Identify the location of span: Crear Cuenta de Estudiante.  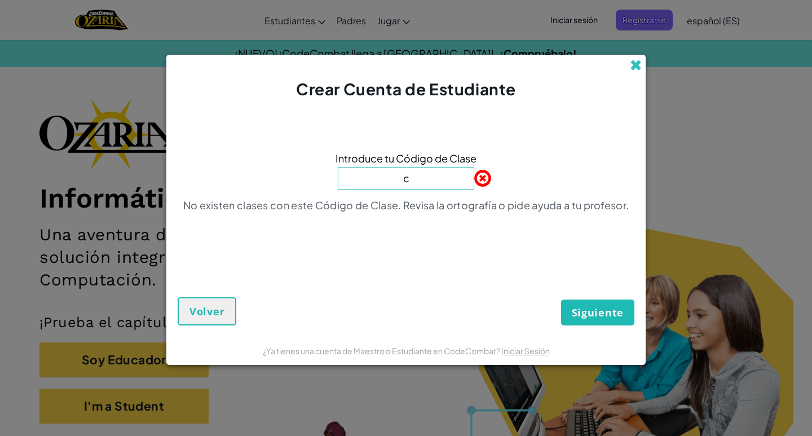
(406, 89).